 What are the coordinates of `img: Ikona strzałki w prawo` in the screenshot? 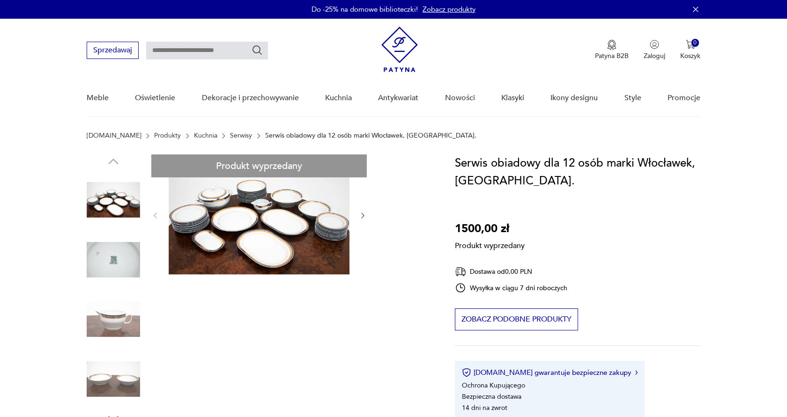 It's located at (637, 373).